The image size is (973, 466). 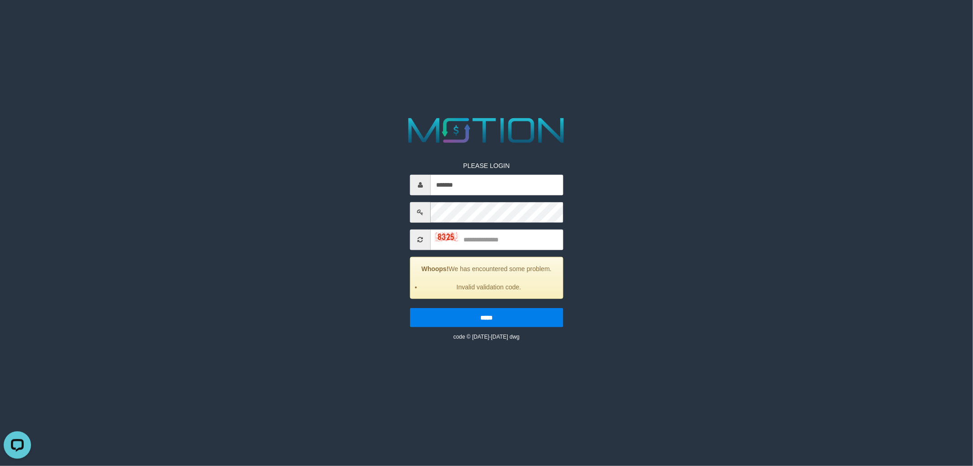 I want to click on p: PLEASE LOGIN, so click(x=487, y=165).